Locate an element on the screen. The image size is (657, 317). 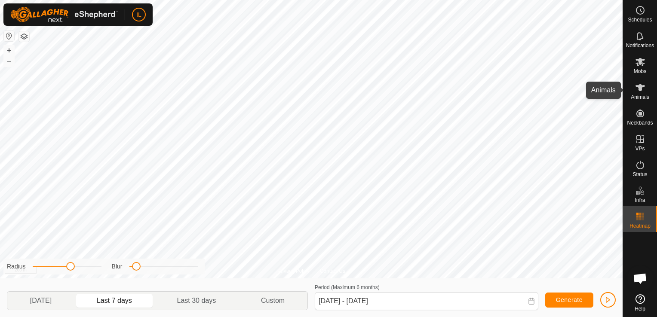
button: Map Layers is located at coordinates (24, 37).